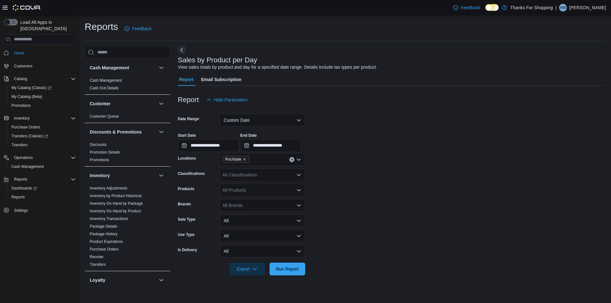 The width and height of the screenshot is (611, 303). Describe the element at coordinates (97, 280) in the screenshot. I see `h3: Loyalty` at that location.